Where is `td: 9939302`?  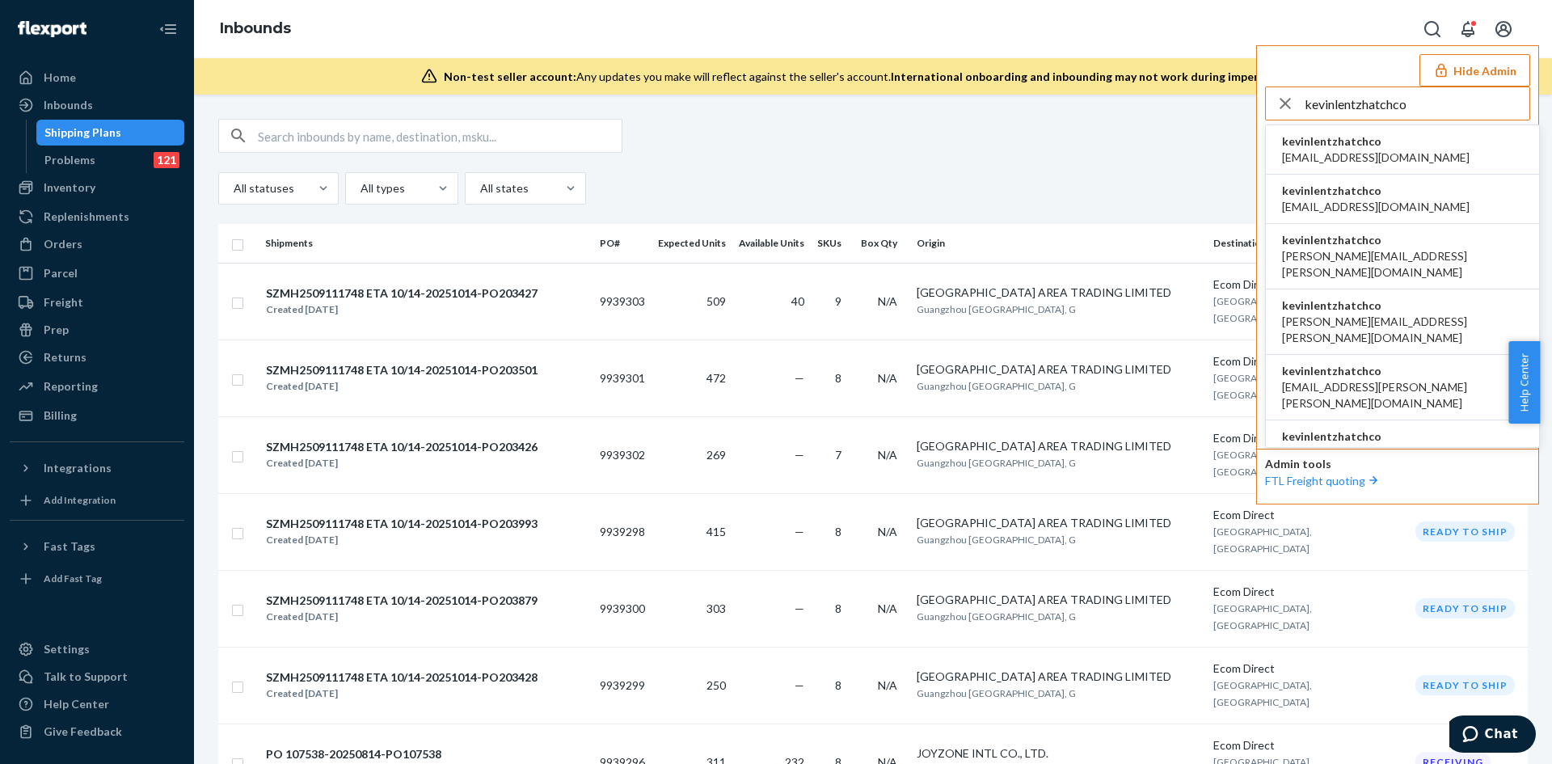 td: 9939302 is located at coordinates (623, 454).